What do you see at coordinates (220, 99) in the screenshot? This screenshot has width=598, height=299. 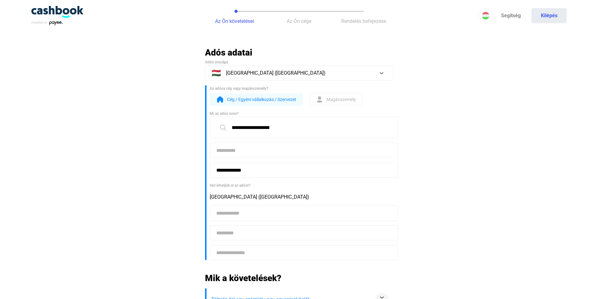 I see `img: form-org` at bounding box center [220, 99].